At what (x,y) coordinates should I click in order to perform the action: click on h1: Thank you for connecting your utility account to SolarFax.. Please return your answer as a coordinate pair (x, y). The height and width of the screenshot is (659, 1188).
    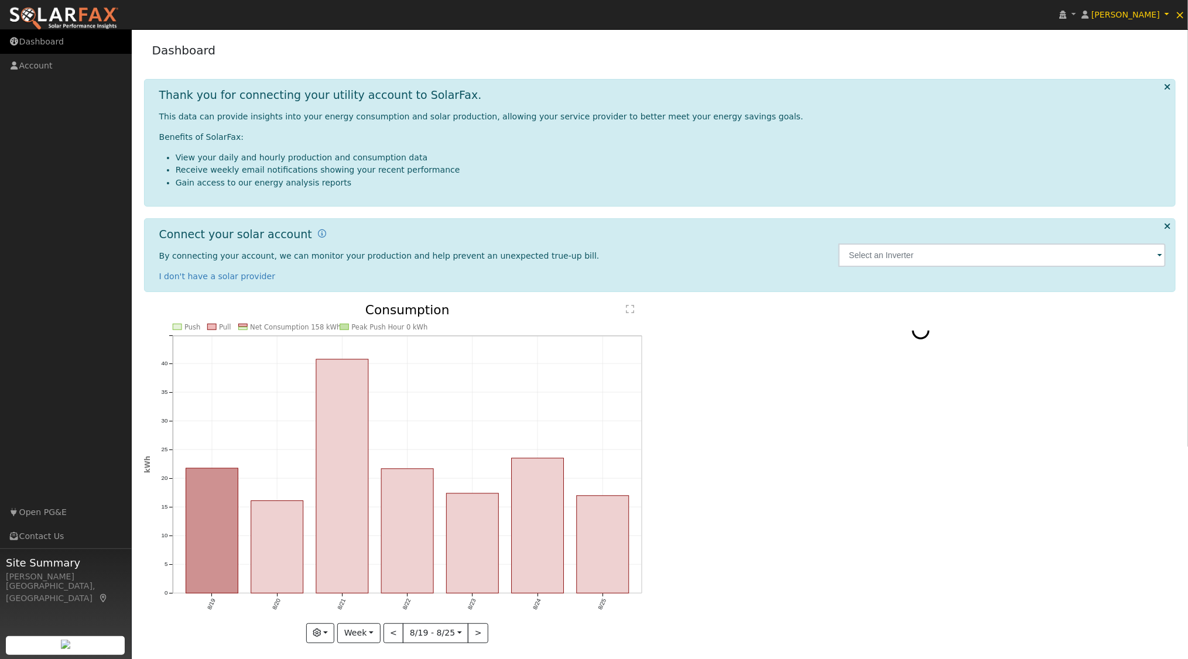
    Looking at the image, I should click on (320, 95).